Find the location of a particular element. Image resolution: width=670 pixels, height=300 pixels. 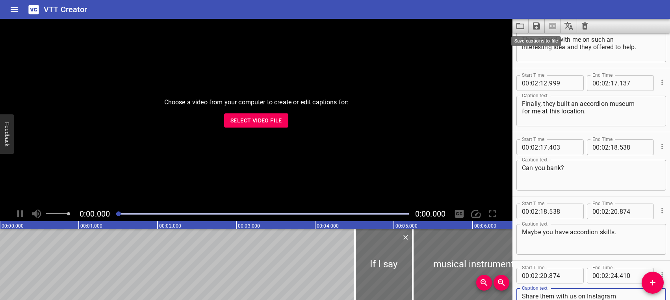

text: 00:04.000 is located at coordinates (328, 226).